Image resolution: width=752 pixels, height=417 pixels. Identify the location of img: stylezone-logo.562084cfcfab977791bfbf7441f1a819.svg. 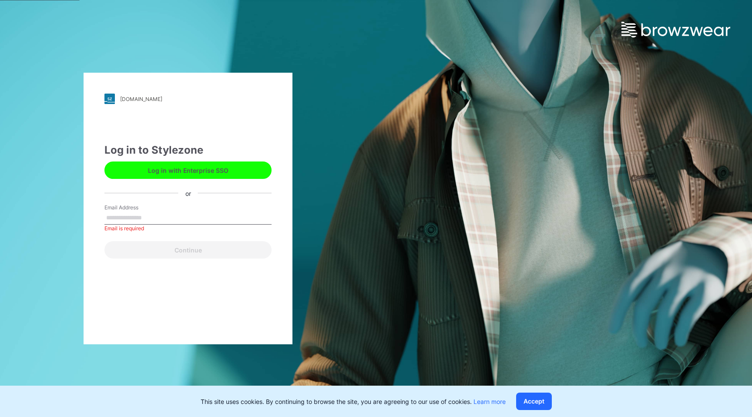
(110, 99).